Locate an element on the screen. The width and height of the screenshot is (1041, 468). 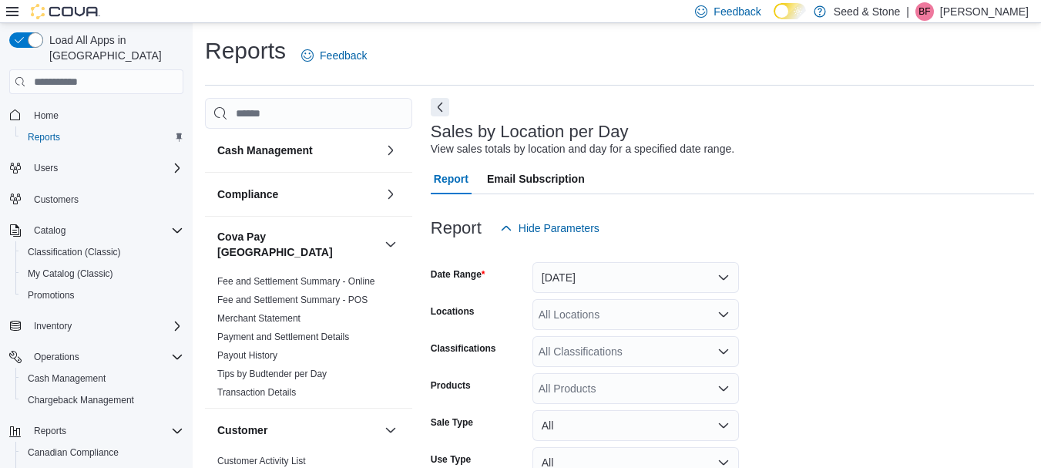
a: My Catalog (Classic) is located at coordinates (70, 274).